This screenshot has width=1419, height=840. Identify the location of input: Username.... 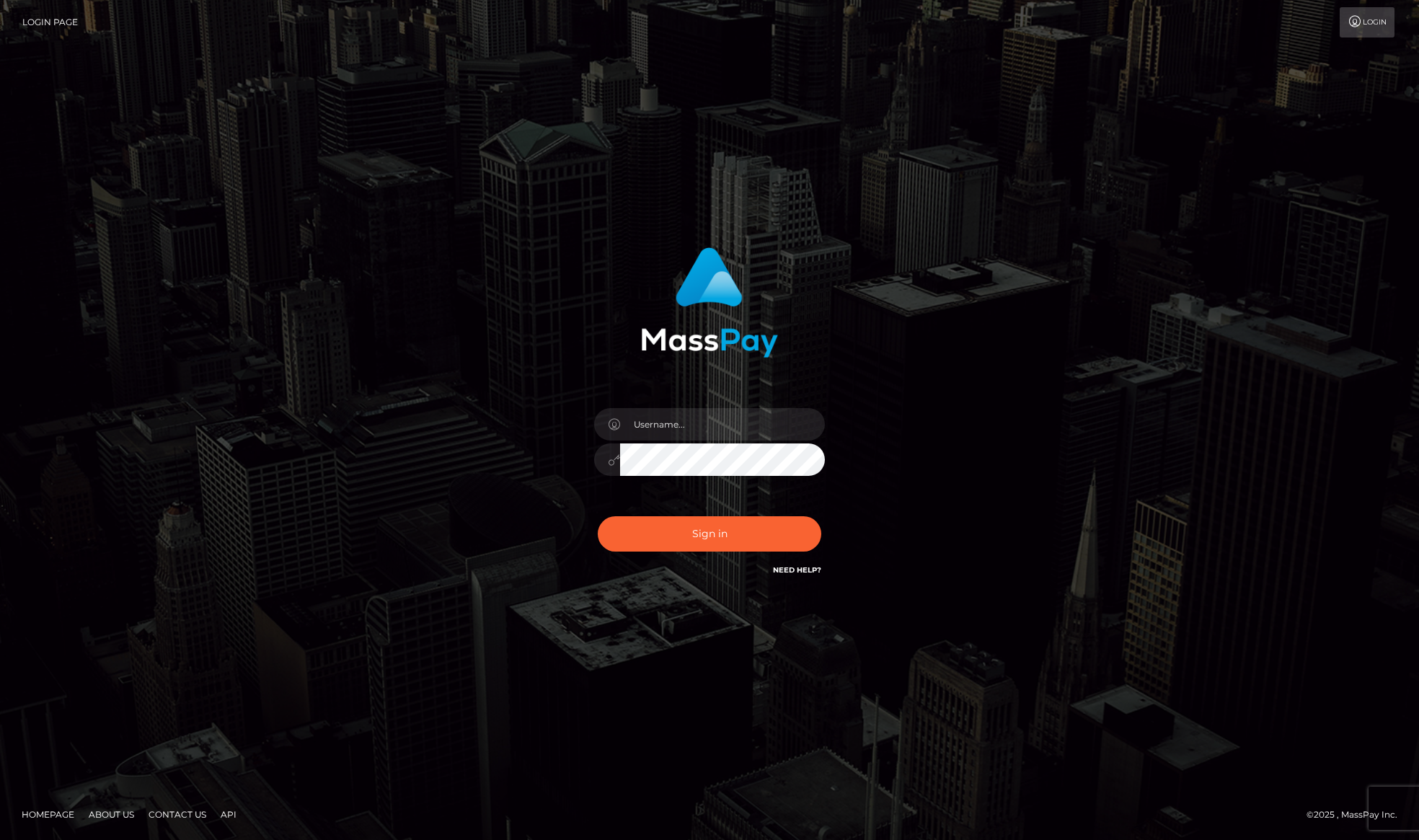
(723, 424).